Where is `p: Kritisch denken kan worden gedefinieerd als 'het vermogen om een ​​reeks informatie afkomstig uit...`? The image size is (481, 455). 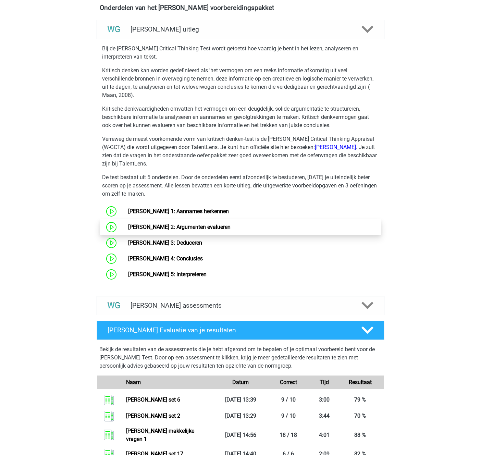 p: Kritisch denken kan worden gedefinieerd als 'het vermogen om een ​​reeks informatie afkomstig uit... is located at coordinates (240, 83).